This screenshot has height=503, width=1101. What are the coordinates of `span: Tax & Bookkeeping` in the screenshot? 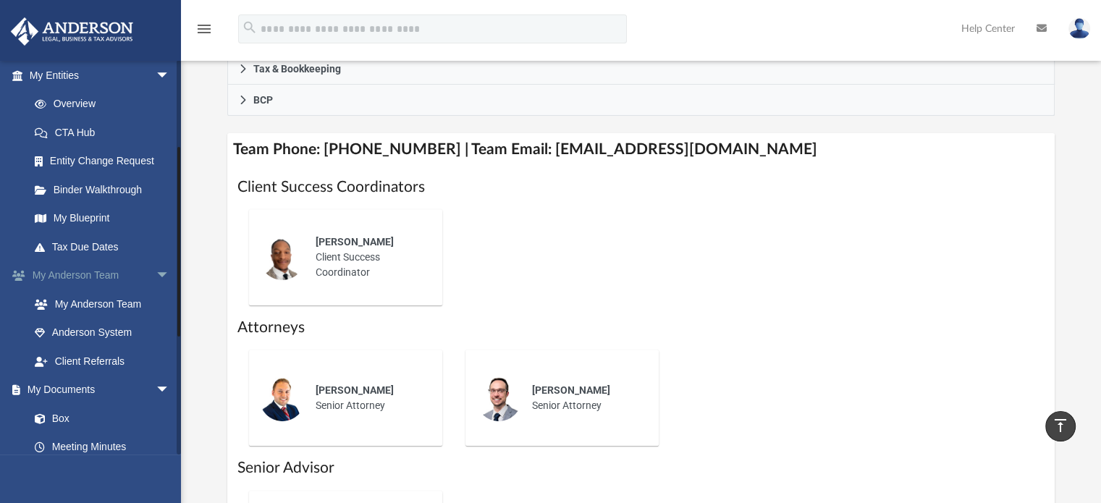 It's located at (297, 69).